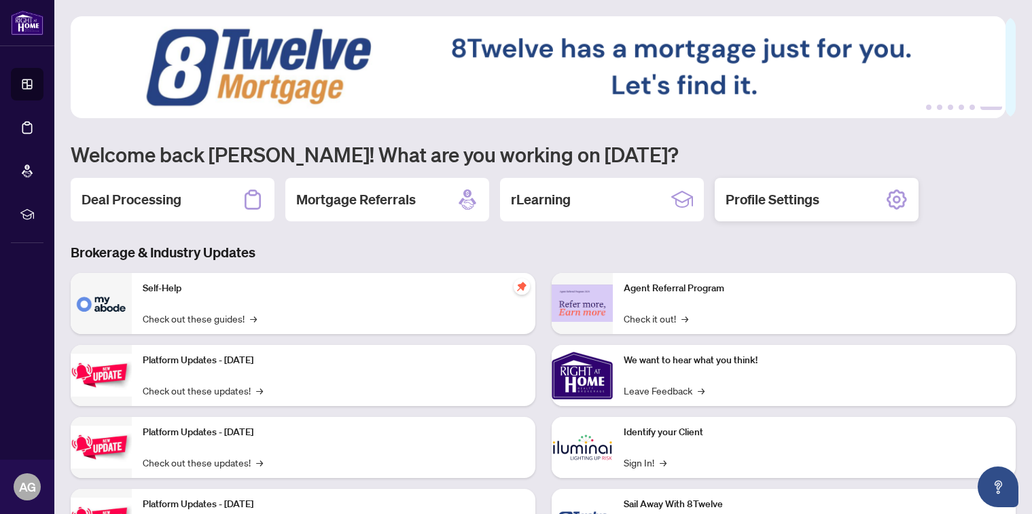 The height and width of the screenshot is (514, 1032). Describe the element at coordinates (998, 487) in the screenshot. I see `button: Open asap` at that location.